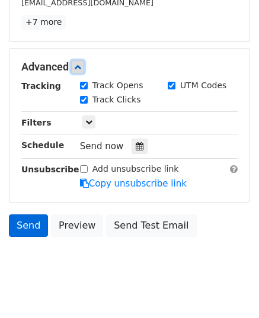 Image resolution: width=259 pixels, height=318 pixels. I want to click on strong: Unsubscribe, so click(50, 170).